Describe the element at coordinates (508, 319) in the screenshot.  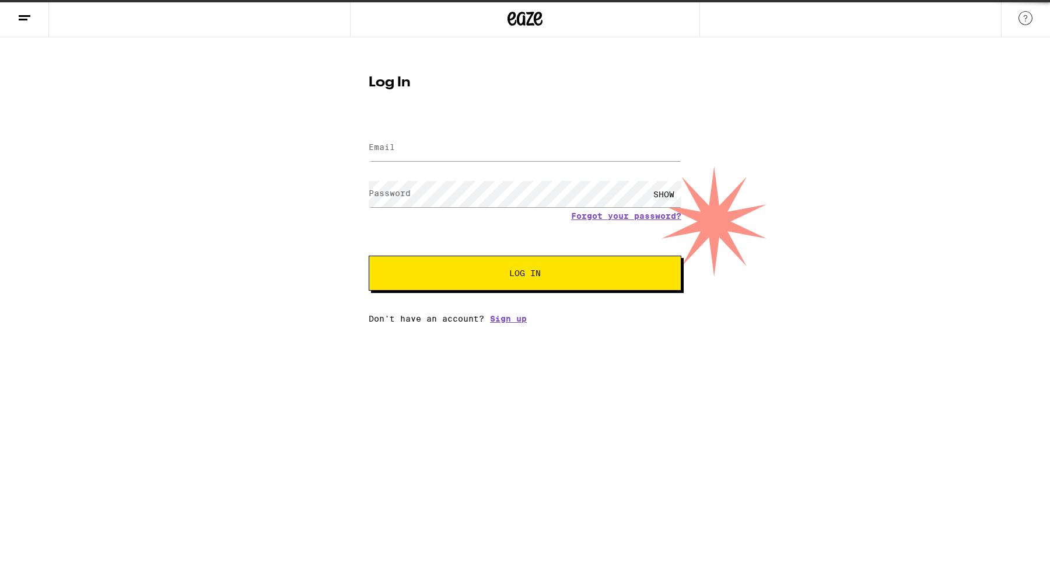
I see `a: Sign up` at that location.